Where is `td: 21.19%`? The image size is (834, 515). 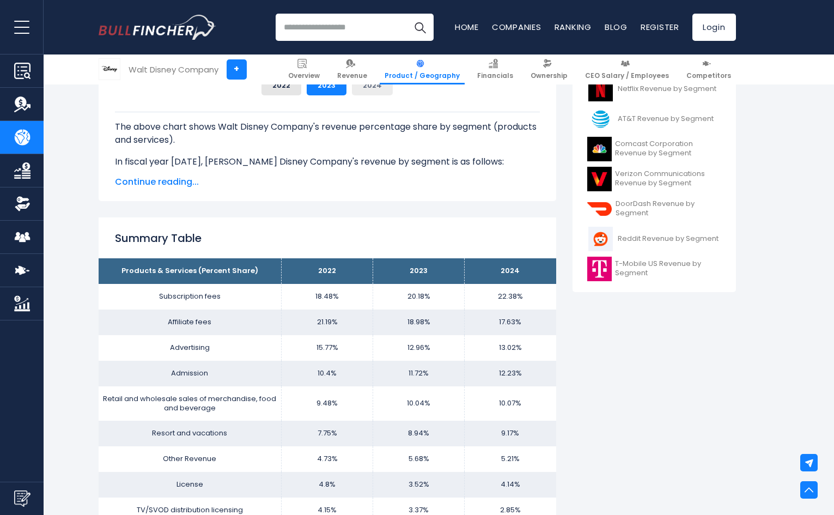 td: 21.19% is located at coordinates (327, 322).